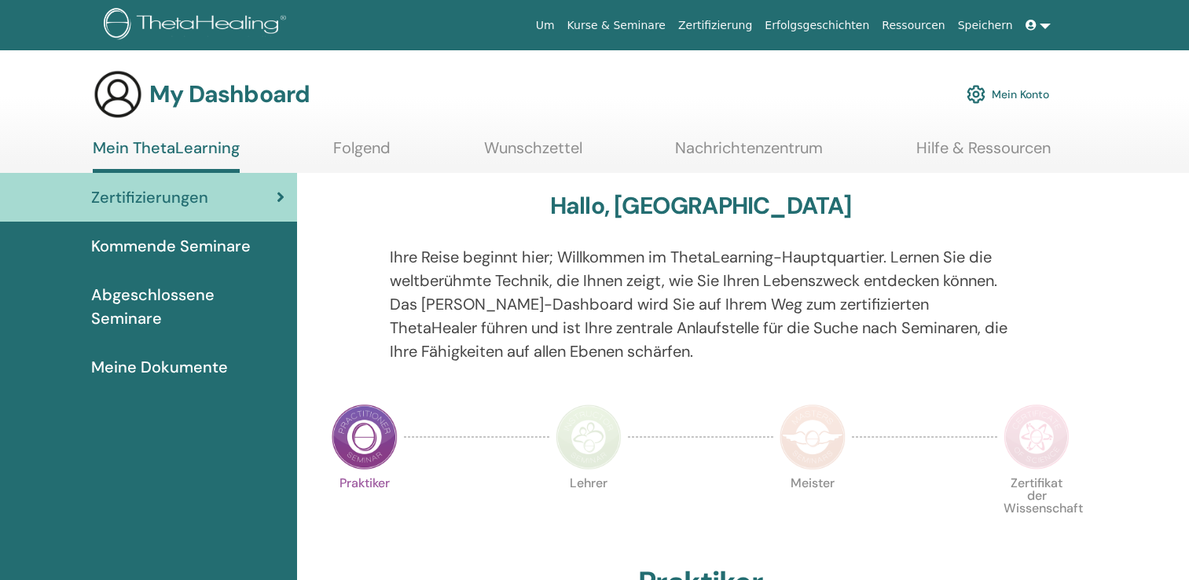 This screenshot has height=580, width=1189. I want to click on img: generic-user-icon.jpg, so click(118, 94).